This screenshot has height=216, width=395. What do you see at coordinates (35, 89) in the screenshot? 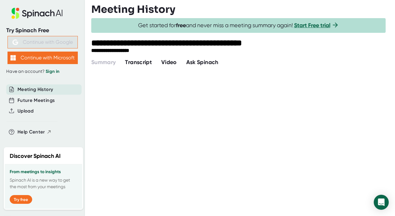
I see `button: Meeting History` at bounding box center [35, 89].